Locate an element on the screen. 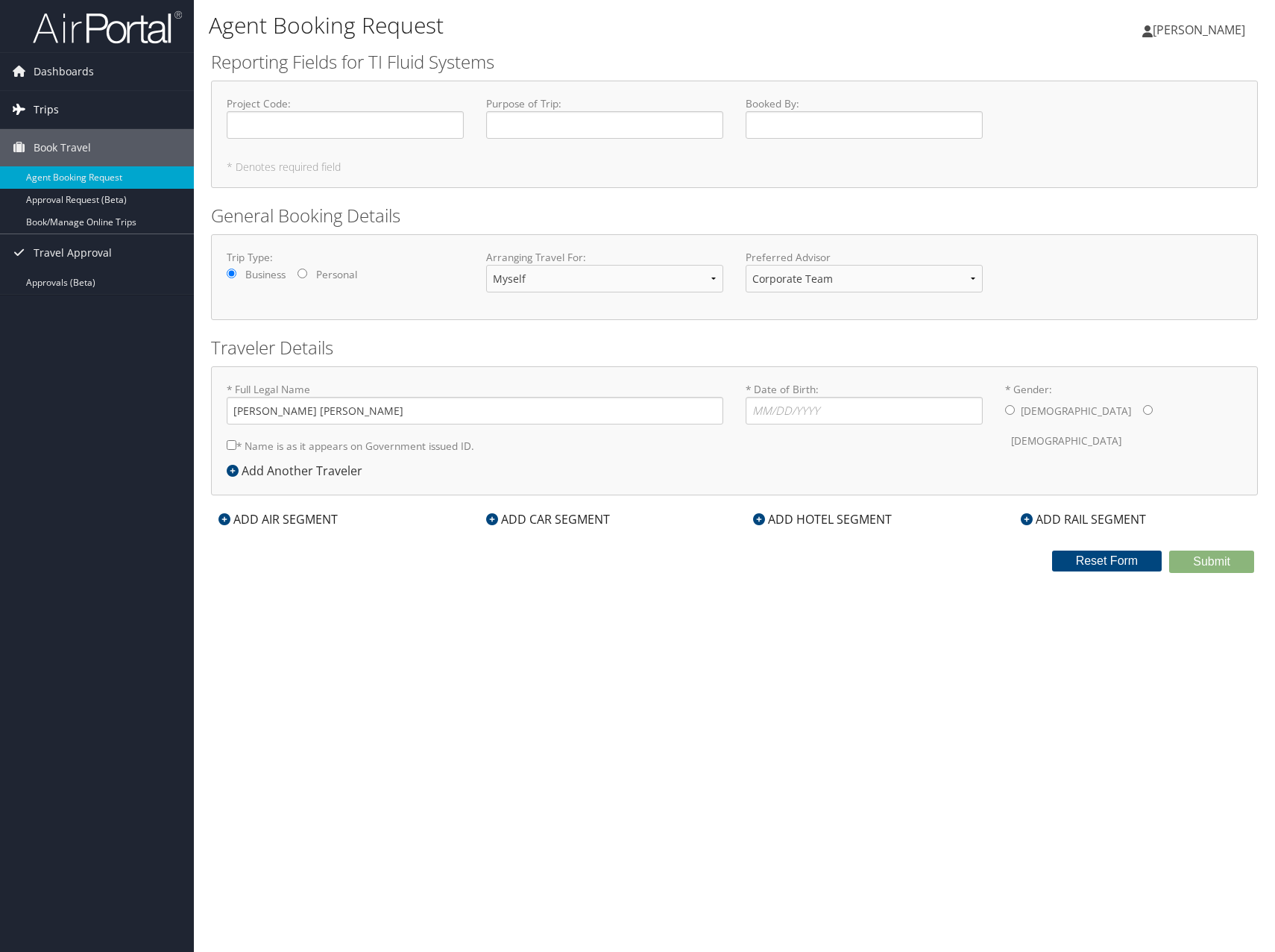  button: Reset Form is located at coordinates (1108, 561).